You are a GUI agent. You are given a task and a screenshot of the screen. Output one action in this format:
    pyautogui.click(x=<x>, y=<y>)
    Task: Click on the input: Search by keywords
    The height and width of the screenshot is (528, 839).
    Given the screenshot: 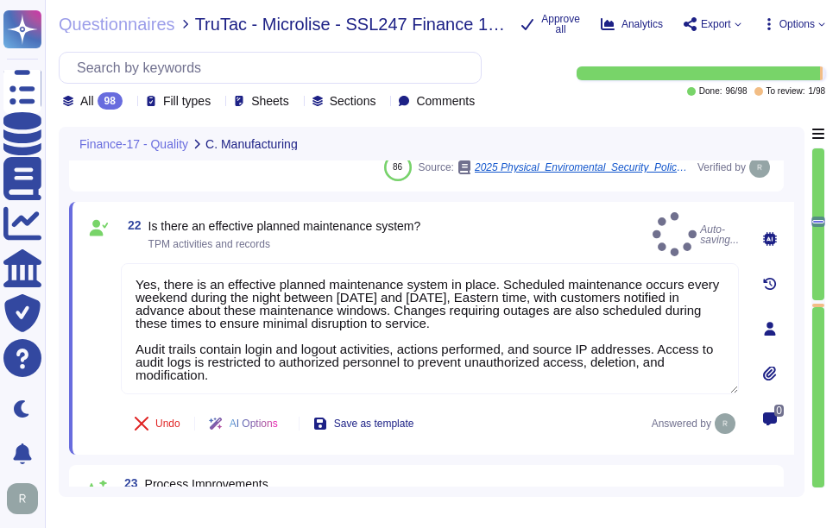 What is the action you would take?
    pyautogui.click(x=274, y=67)
    